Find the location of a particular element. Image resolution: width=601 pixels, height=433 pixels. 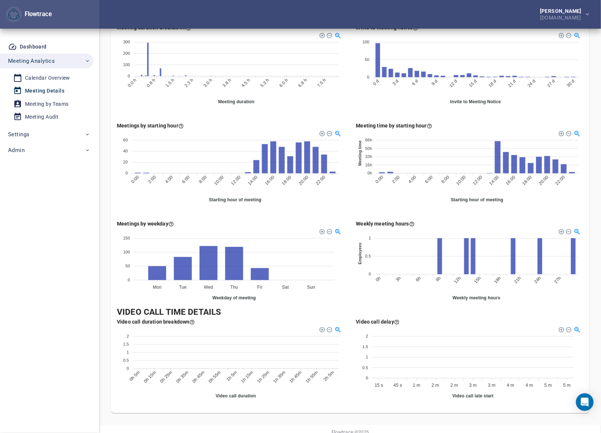

tspan: 0h 35m is located at coordinates (182, 377).